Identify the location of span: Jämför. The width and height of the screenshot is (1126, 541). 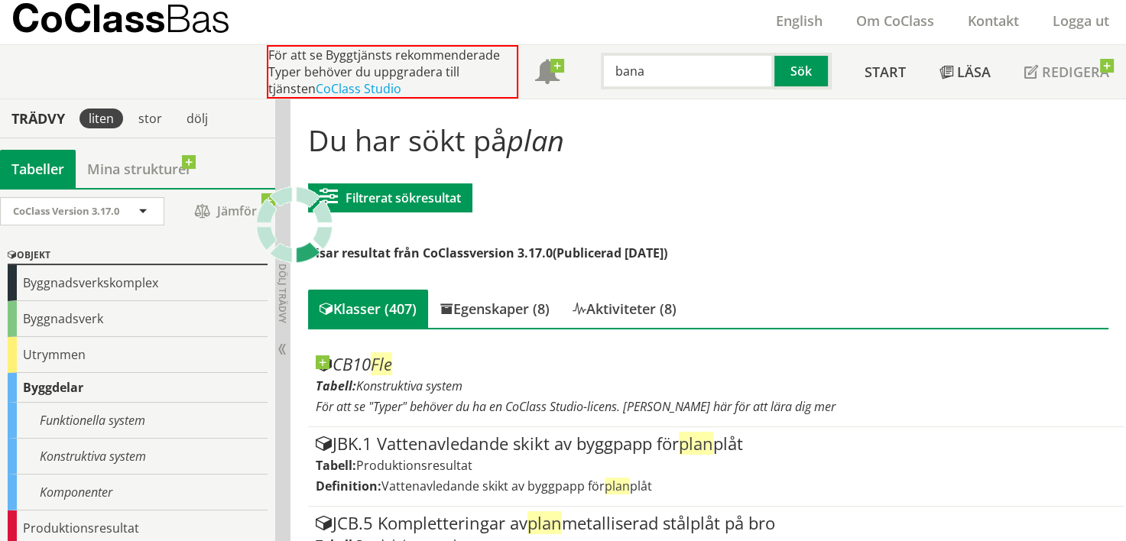
(225, 211).